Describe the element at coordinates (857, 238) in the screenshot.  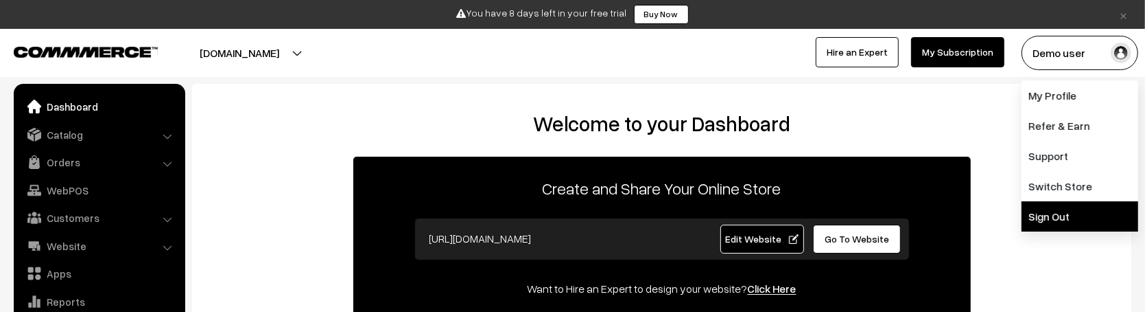
I see `span: Go To Website` at that location.